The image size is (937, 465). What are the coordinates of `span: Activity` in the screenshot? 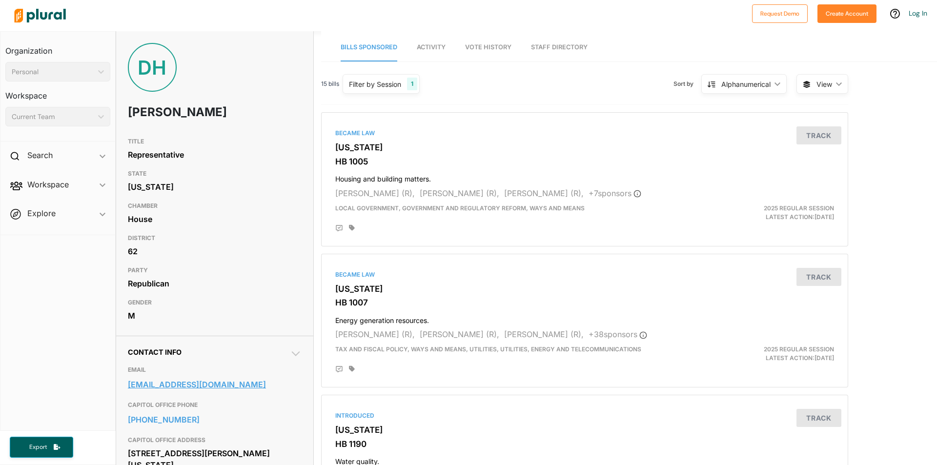 It's located at (431, 47).